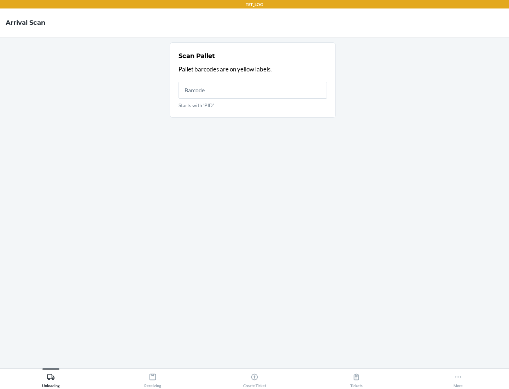 Image resolution: width=509 pixels, height=389 pixels. Describe the element at coordinates (458, 378) in the screenshot. I see `button: More` at that location.